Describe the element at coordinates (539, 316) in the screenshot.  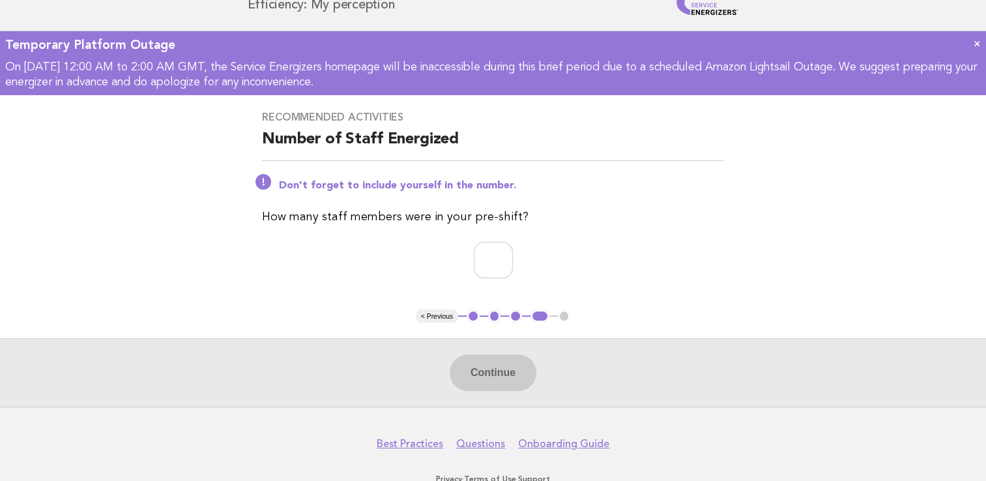
I see `button: 4` at that location.